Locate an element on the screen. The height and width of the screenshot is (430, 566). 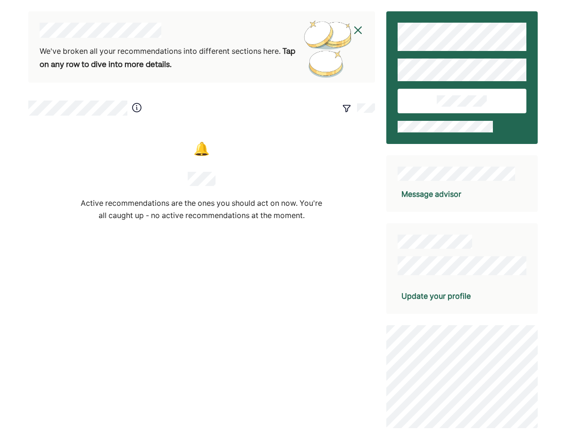
div: We've broken all your recommendations into different sections here. is located at coordinates (169, 58).